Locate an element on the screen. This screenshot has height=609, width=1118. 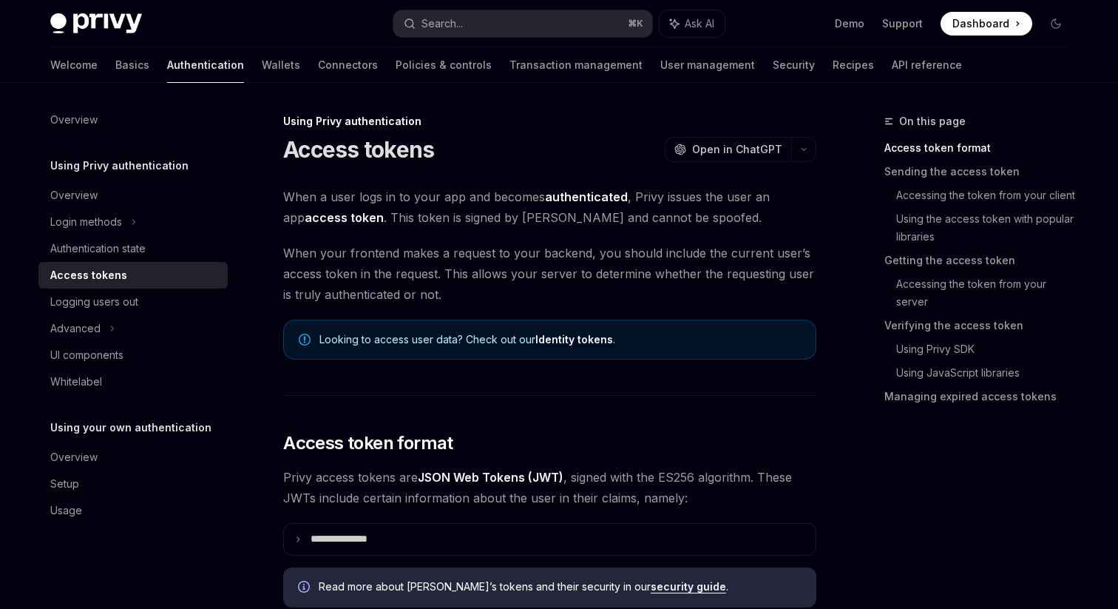
a: Security is located at coordinates (794, 65).